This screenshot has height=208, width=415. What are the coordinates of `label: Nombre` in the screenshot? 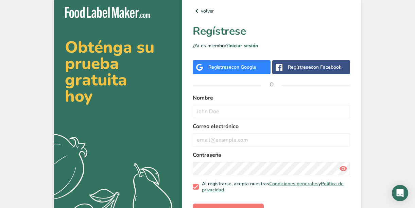 It's located at (271, 98).